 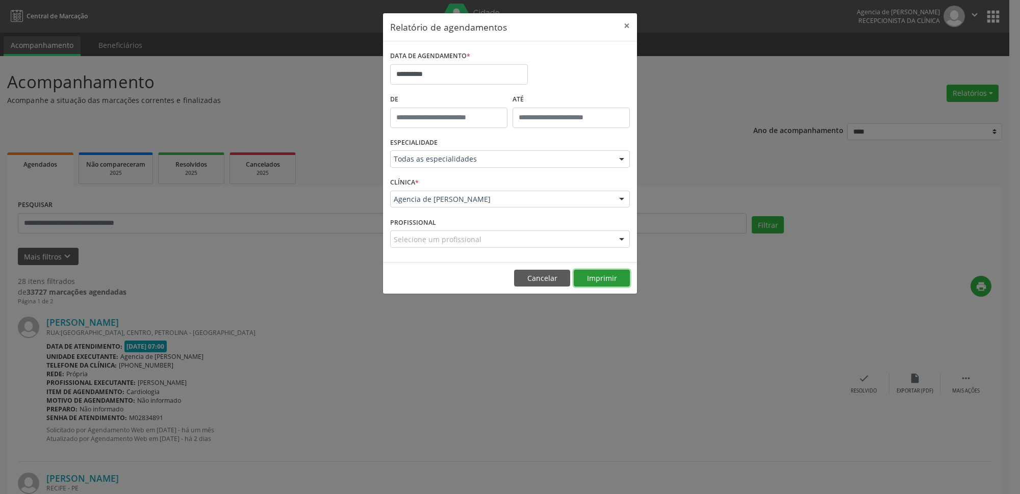 I want to click on button: Close, so click(x=627, y=25).